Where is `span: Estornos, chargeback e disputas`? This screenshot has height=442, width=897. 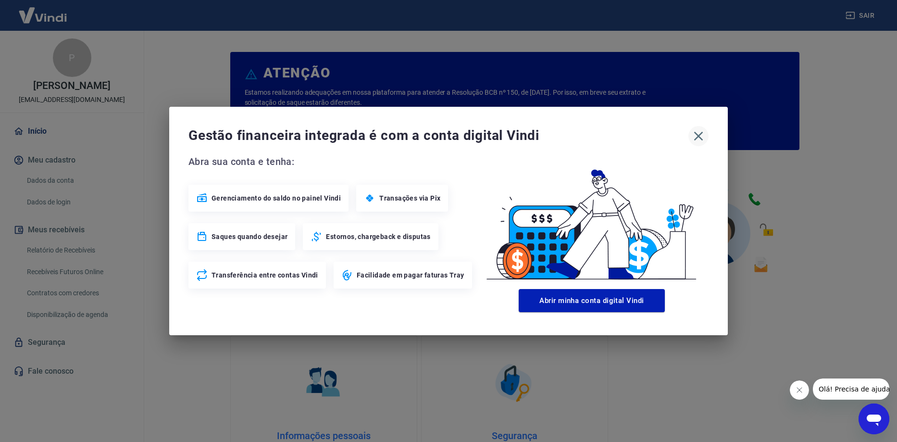
span: Estornos, chargeback e disputas is located at coordinates (378, 236).